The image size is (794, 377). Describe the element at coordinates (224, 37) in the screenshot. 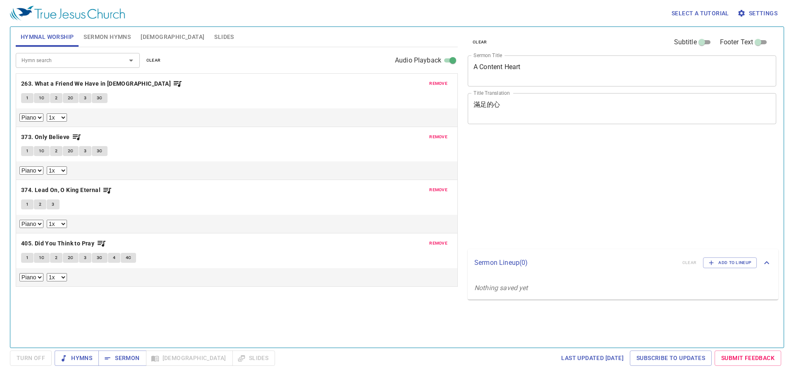

I see `span: Slides` at that location.